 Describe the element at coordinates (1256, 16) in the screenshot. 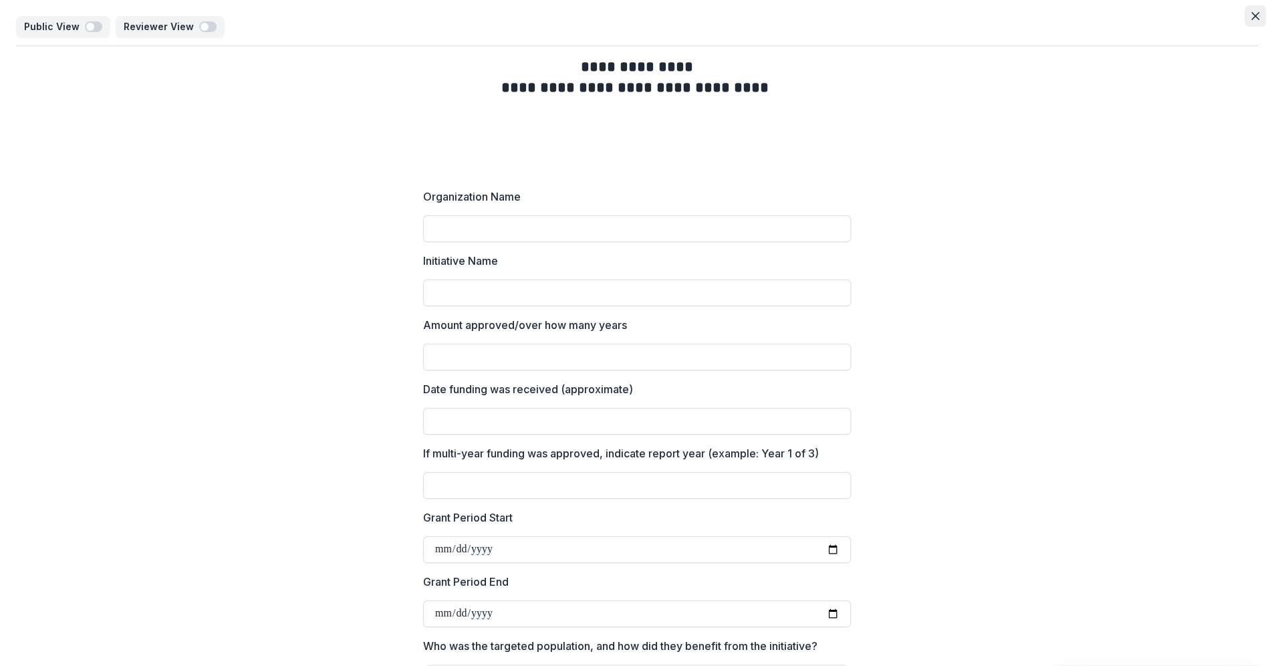

I see `button: Close` at that location.